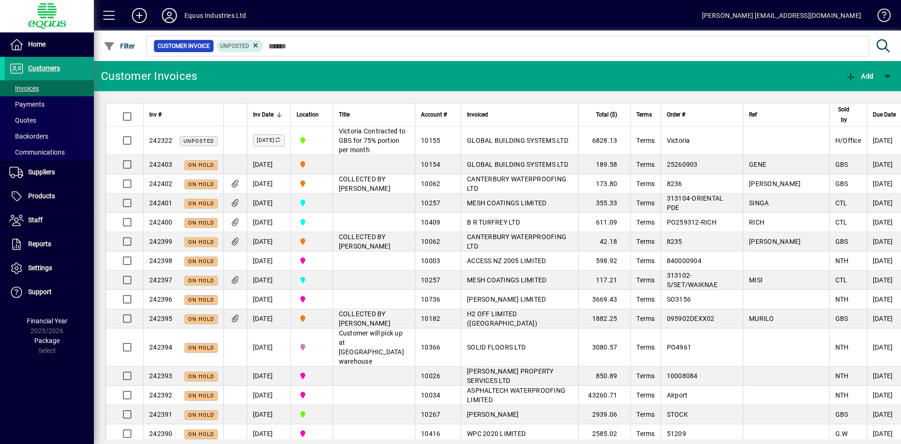 The width and height of the screenshot is (901, 444). What do you see at coordinates (184, 115) in the screenshot?
I see `div: Inv #` at bounding box center [184, 115].